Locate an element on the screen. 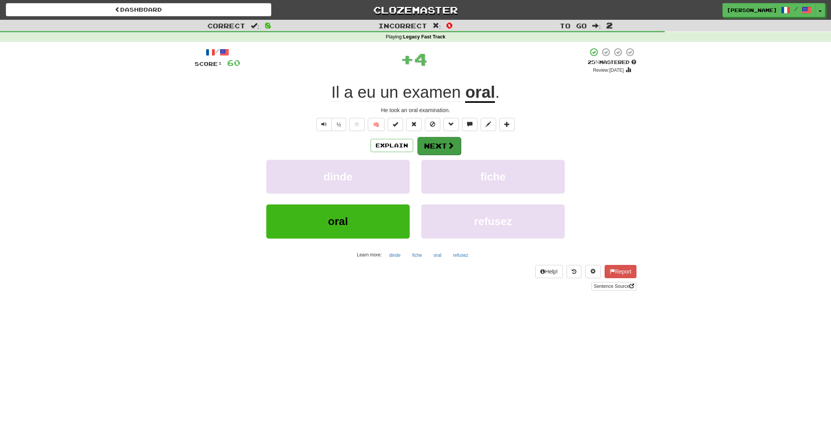 This screenshot has height=431, width=831. button: Round history (alt+y) is located at coordinates (574, 271).